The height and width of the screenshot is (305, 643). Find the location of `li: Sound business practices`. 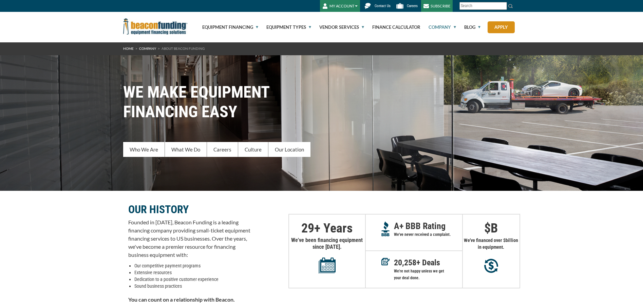

li: Sound business practices is located at coordinates (192, 286).